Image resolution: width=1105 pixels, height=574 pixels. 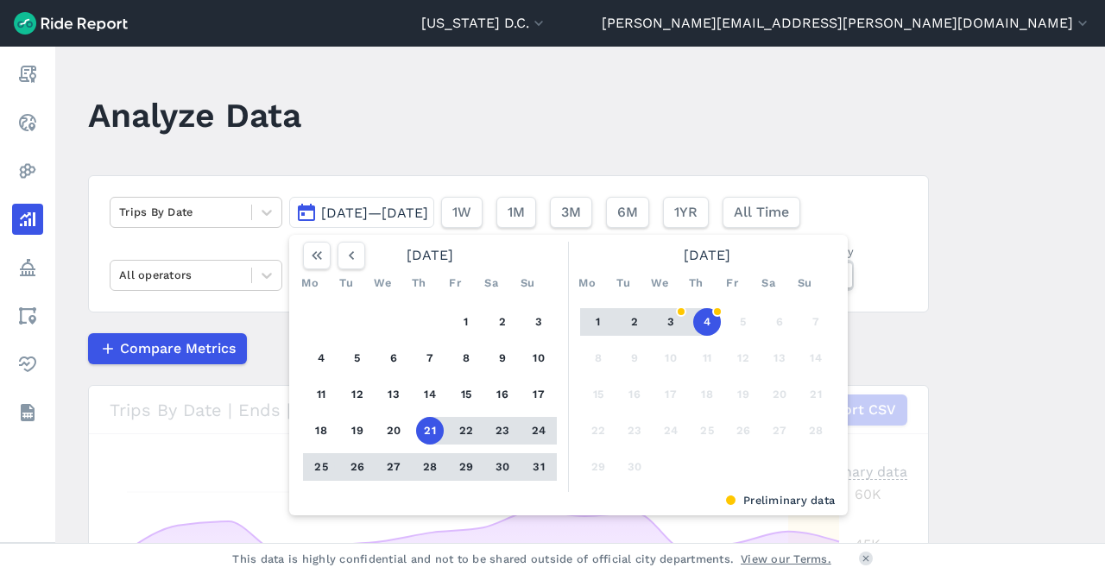 I want to click on span: 1M, so click(x=516, y=212).